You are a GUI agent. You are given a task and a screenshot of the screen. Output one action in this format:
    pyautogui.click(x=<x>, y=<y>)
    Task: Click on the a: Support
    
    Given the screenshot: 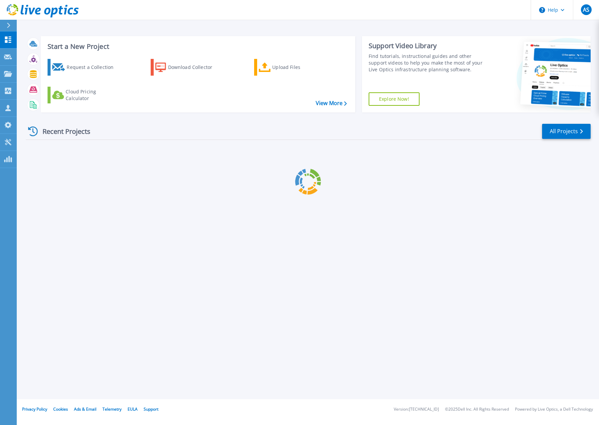 What is the action you would take?
    pyautogui.click(x=151, y=409)
    